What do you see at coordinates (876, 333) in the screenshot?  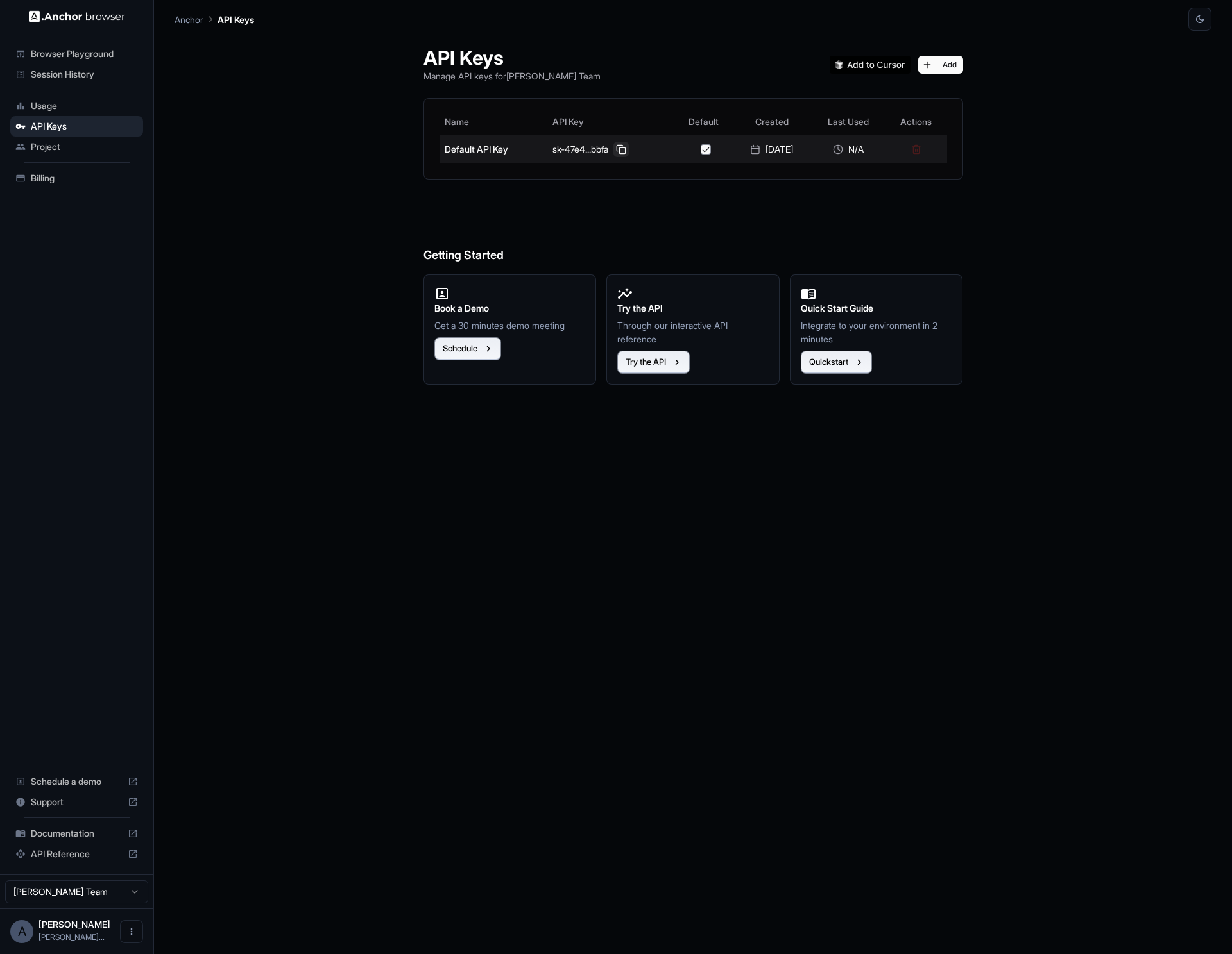 I see `p: Integrate to your environment in 2 minutes` at bounding box center [876, 333].